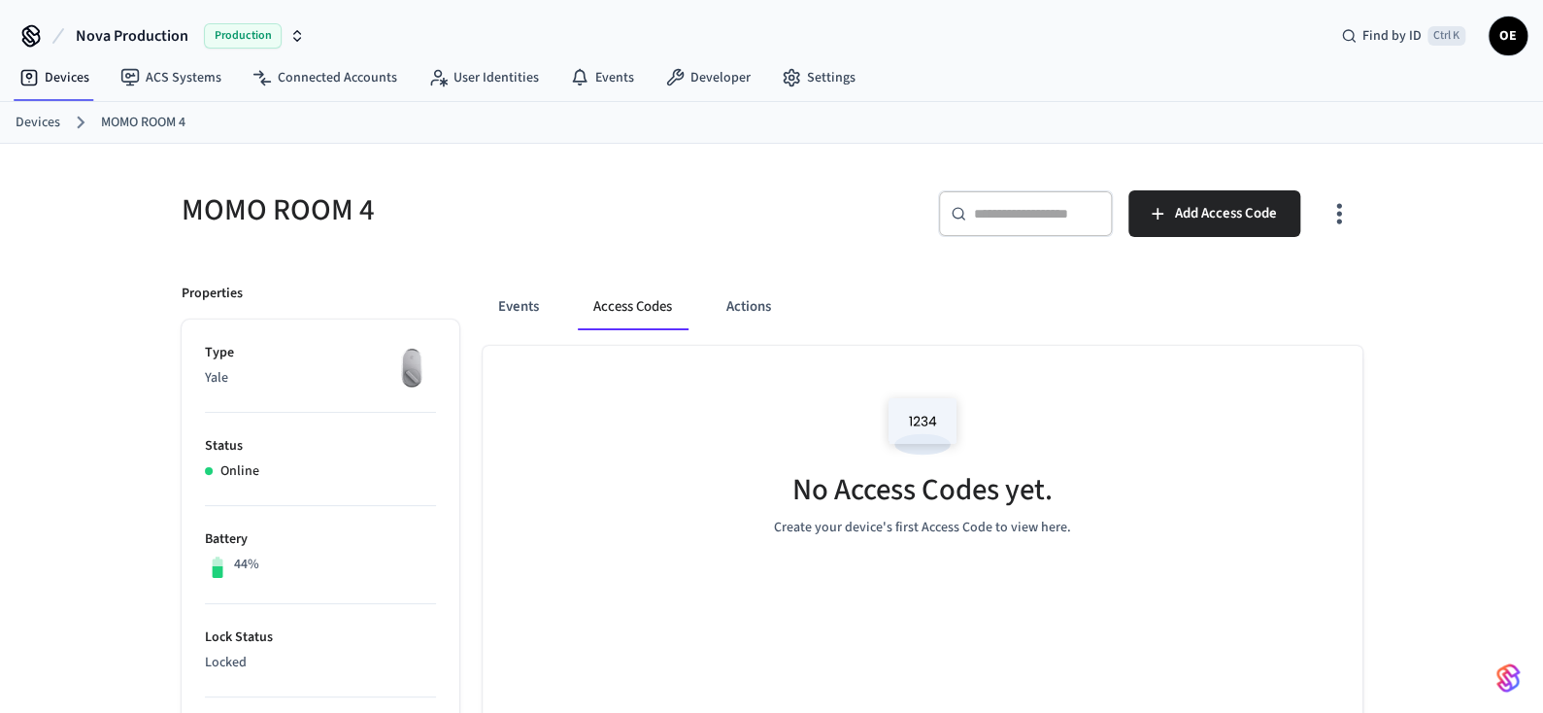 The height and width of the screenshot is (713, 1543). I want to click on a: ACS Systems, so click(171, 78).